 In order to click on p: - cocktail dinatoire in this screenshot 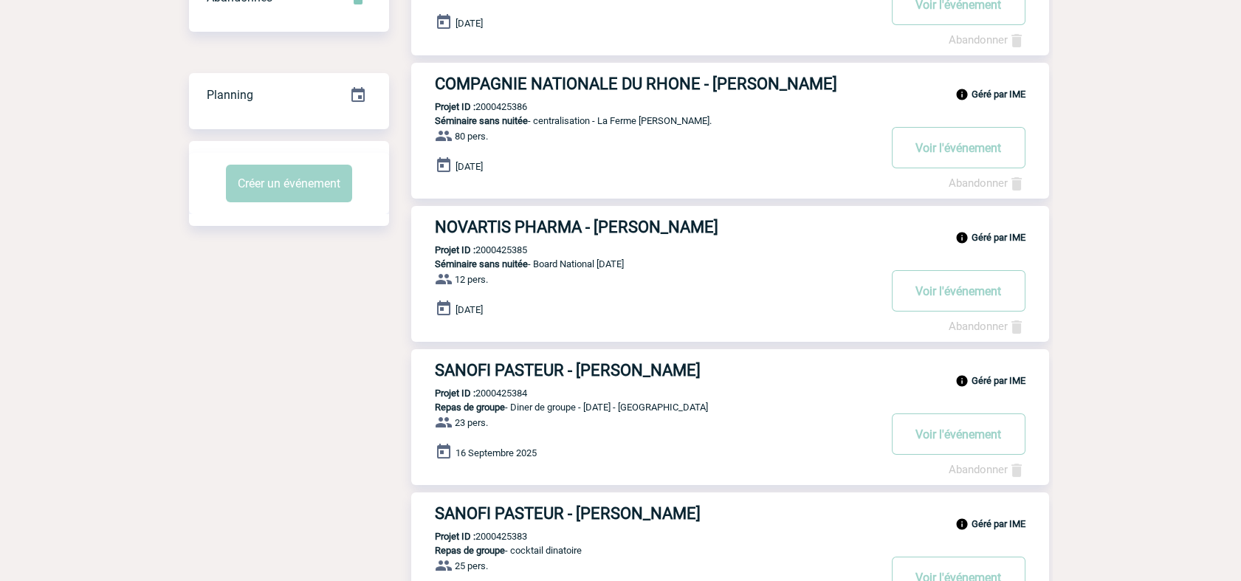, I will do `click(644, 550)`.